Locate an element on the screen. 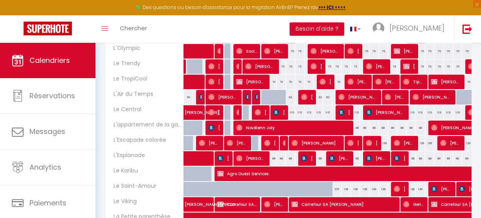 This screenshot has width=481, height=218. span: Chercher is located at coordinates (133, 28).